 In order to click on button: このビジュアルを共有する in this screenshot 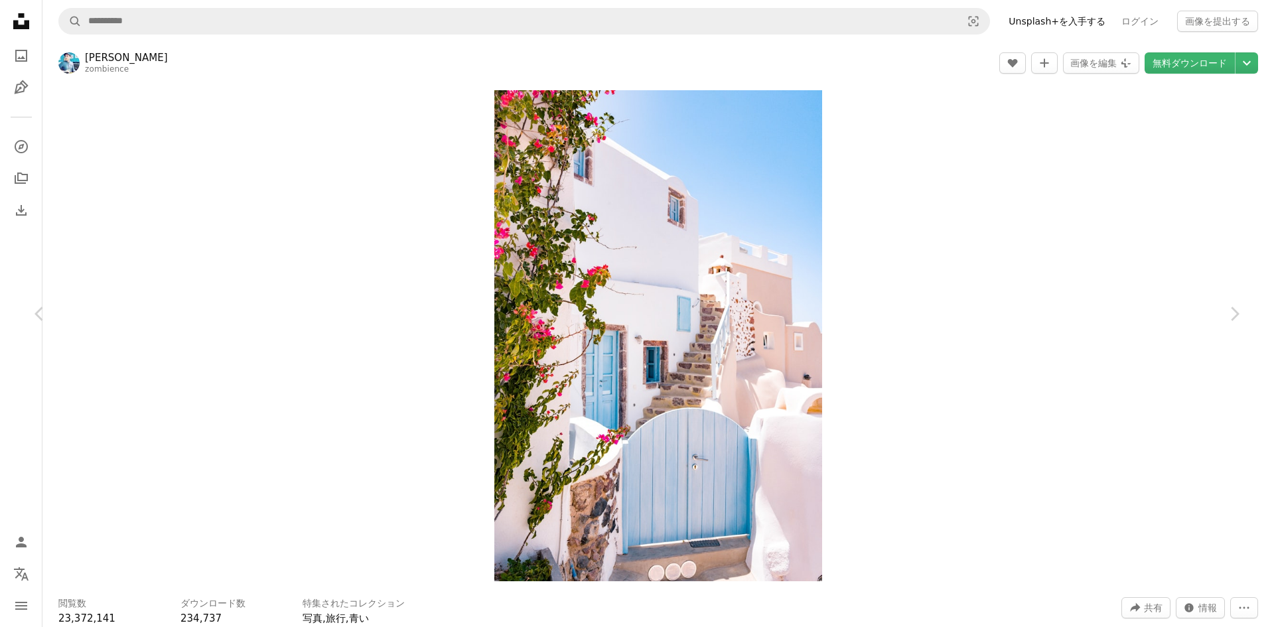, I will do `click(1146, 608)`.